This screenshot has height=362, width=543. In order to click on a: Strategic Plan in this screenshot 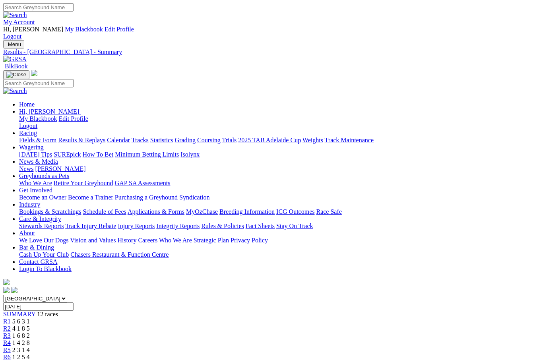, I will do `click(211, 240)`.